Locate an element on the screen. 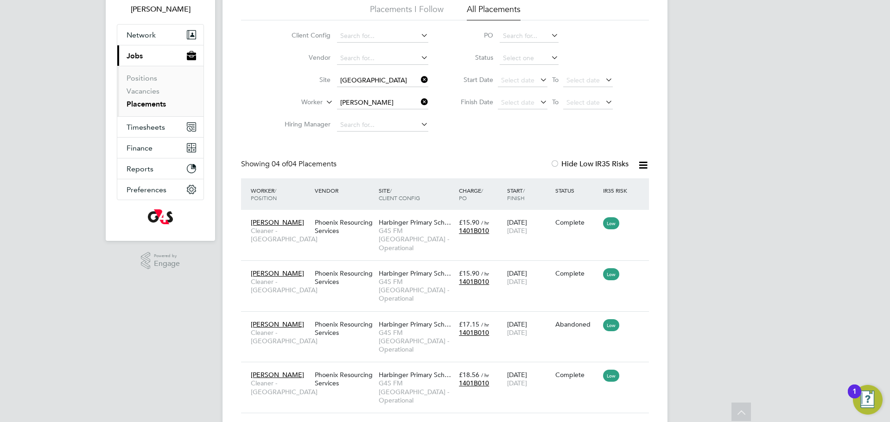 The width and height of the screenshot is (890, 422). label: Status is located at coordinates (472, 57).